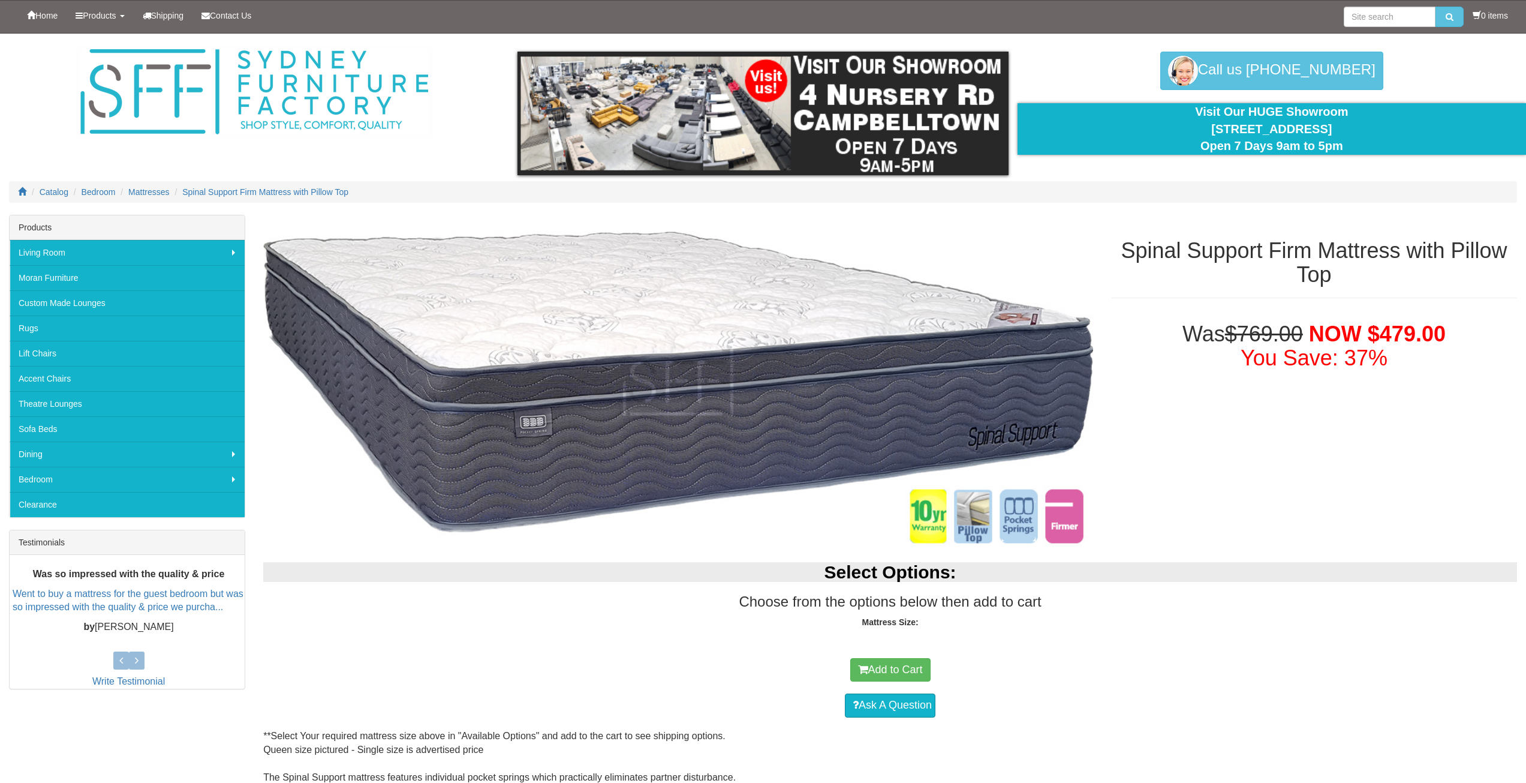 This screenshot has height=783, width=1526. What do you see at coordinates (127, 252) in the screenshot?
I see `a: Living Room` at bounding box center [127, 252].